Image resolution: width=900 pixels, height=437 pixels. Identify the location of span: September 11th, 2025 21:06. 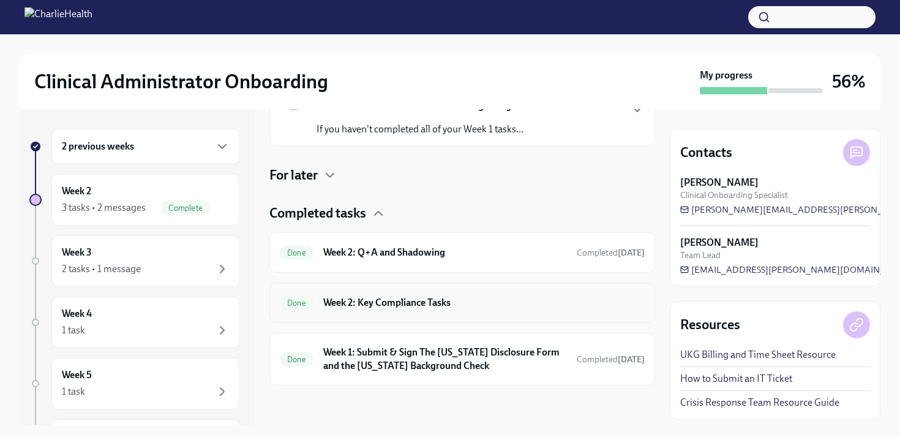
(610, 359).